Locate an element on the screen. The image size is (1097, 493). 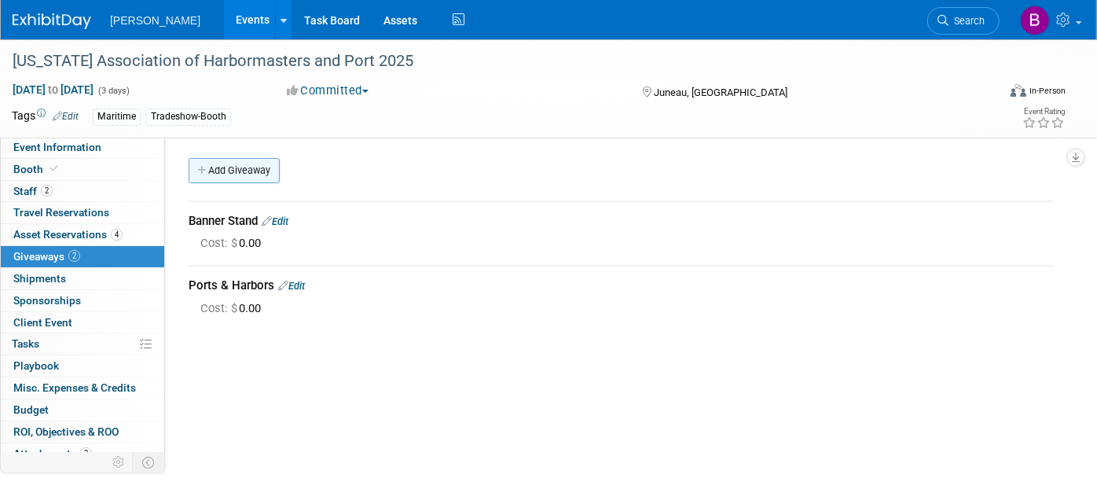
span: Asset Reservations is located at coordinates (68, 234).